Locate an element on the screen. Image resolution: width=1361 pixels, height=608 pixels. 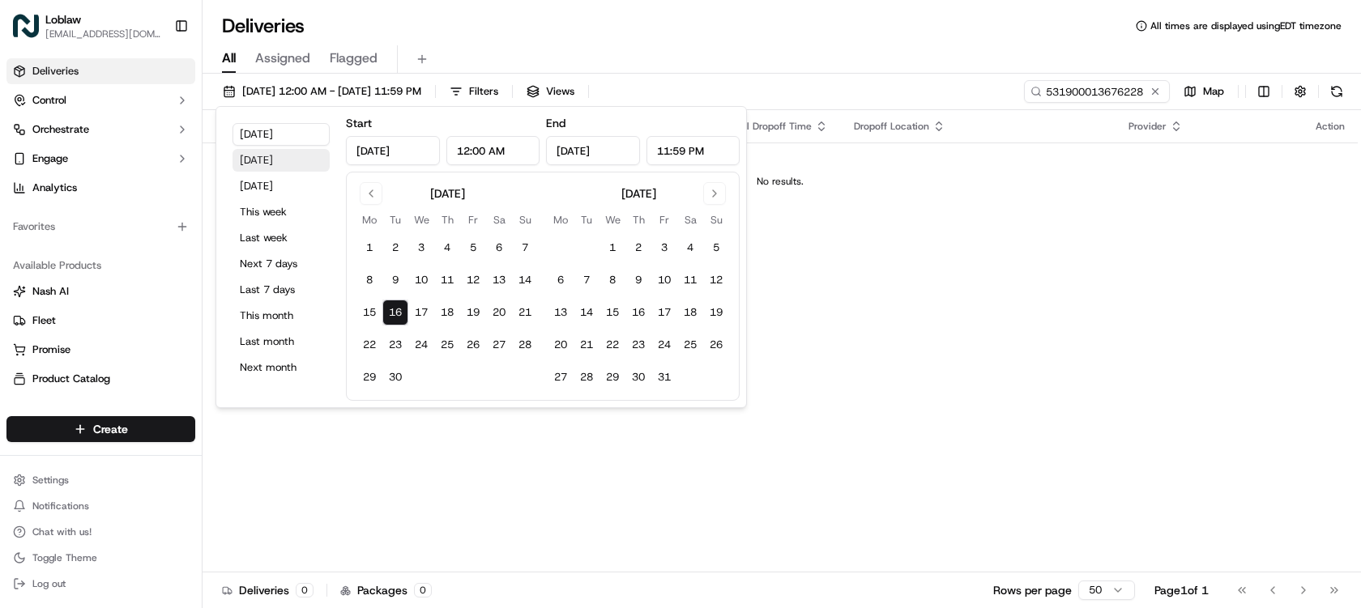
span: Orchestrate is located at coordinates (61, 130).